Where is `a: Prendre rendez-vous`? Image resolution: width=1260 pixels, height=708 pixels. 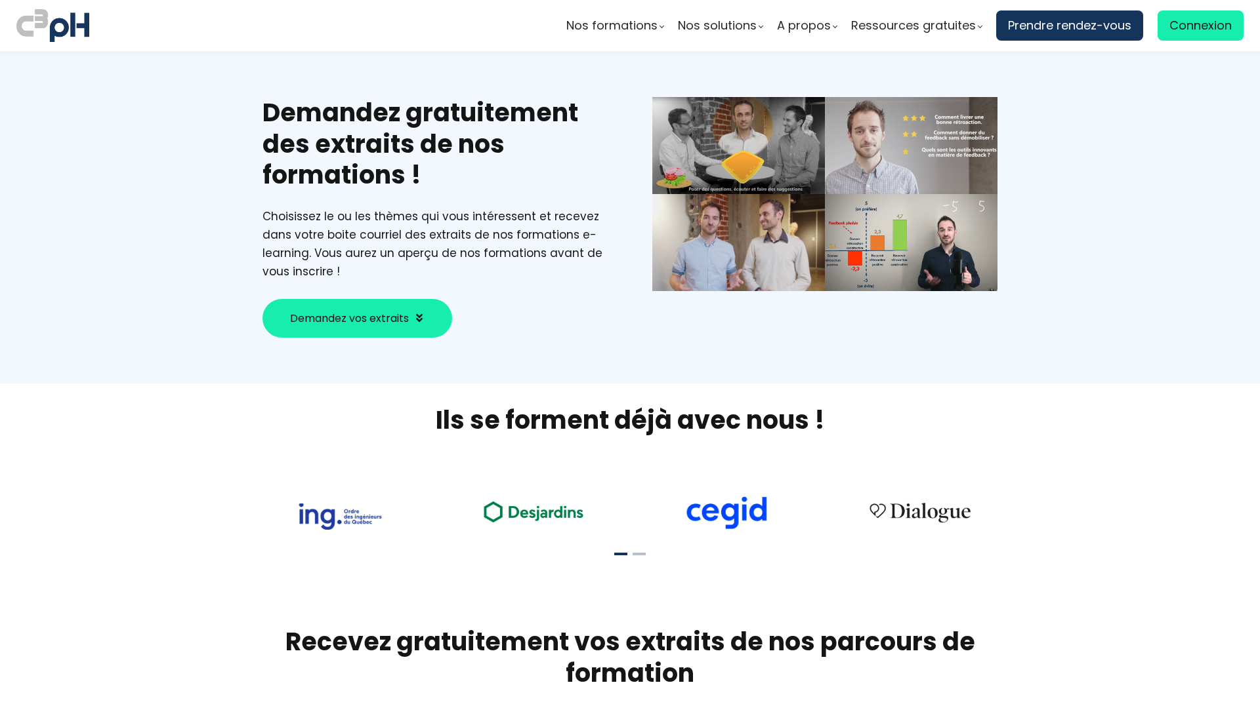 a: Prendre rendez-vous is located at coordinates (1069, 26).